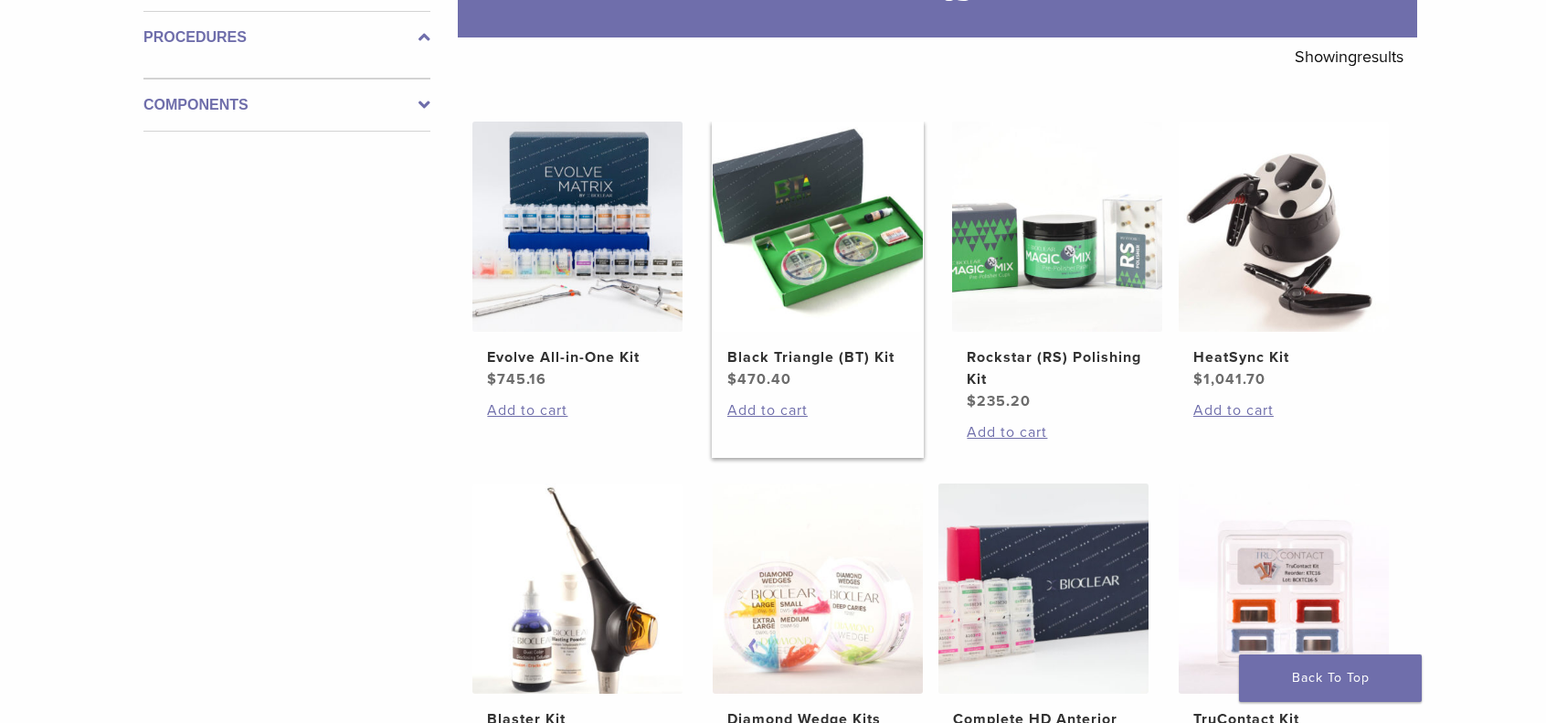 The image size is (1546, 723). I want to click on bdi: 1,041.70, so click(1229, 379).